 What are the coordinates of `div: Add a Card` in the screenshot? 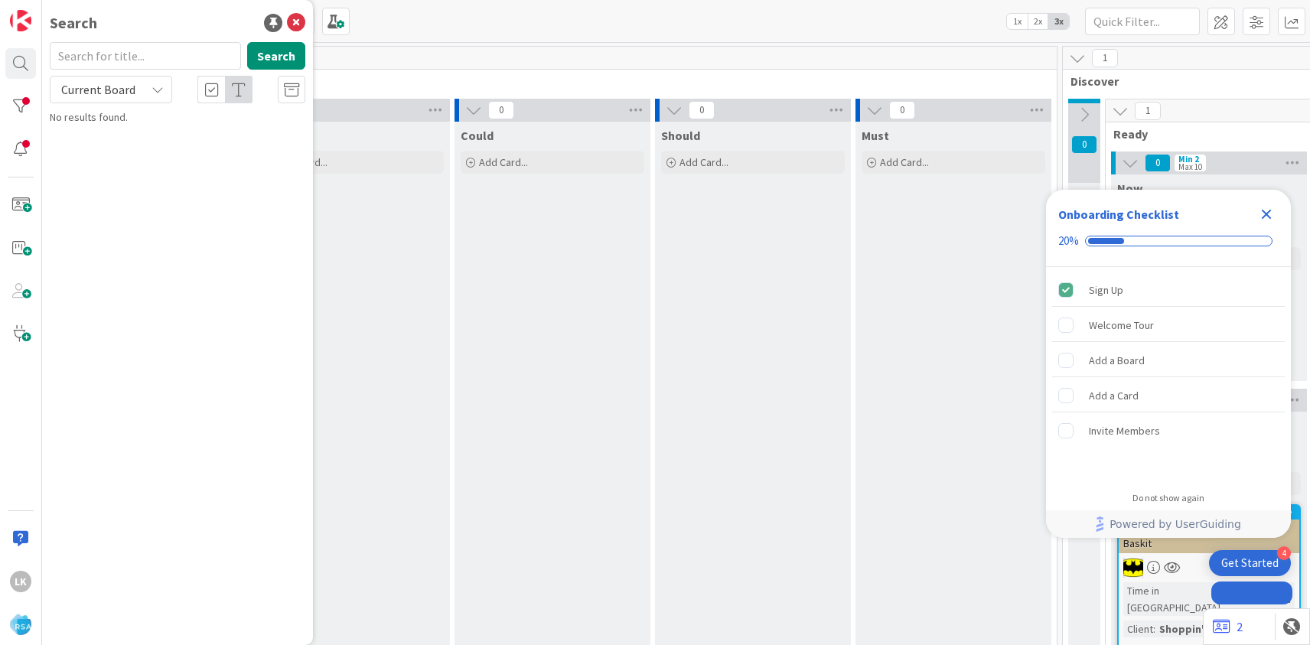 It's located at (1114, 396).